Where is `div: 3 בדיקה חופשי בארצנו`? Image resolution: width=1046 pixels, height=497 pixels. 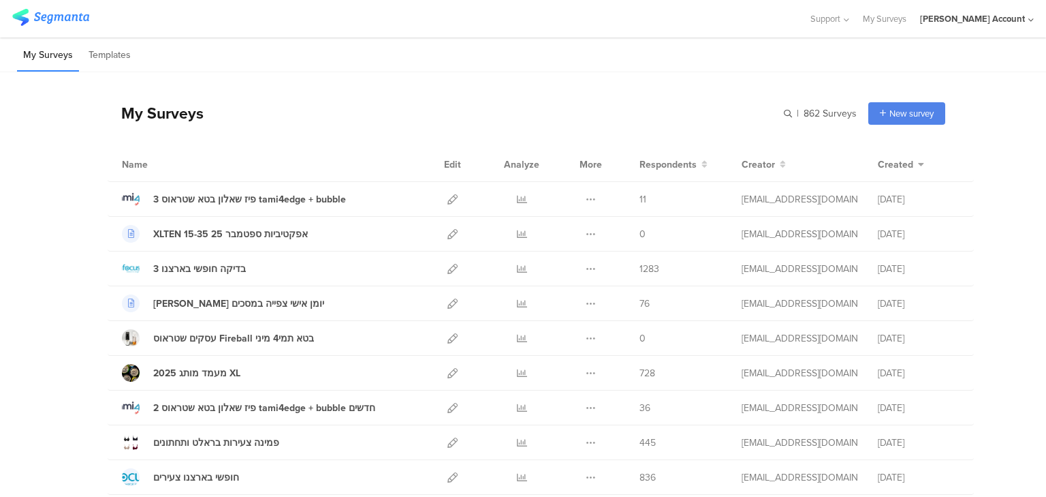
div: 3 בדיקה חופשי בארצנו is located at coordinates (200, 268).